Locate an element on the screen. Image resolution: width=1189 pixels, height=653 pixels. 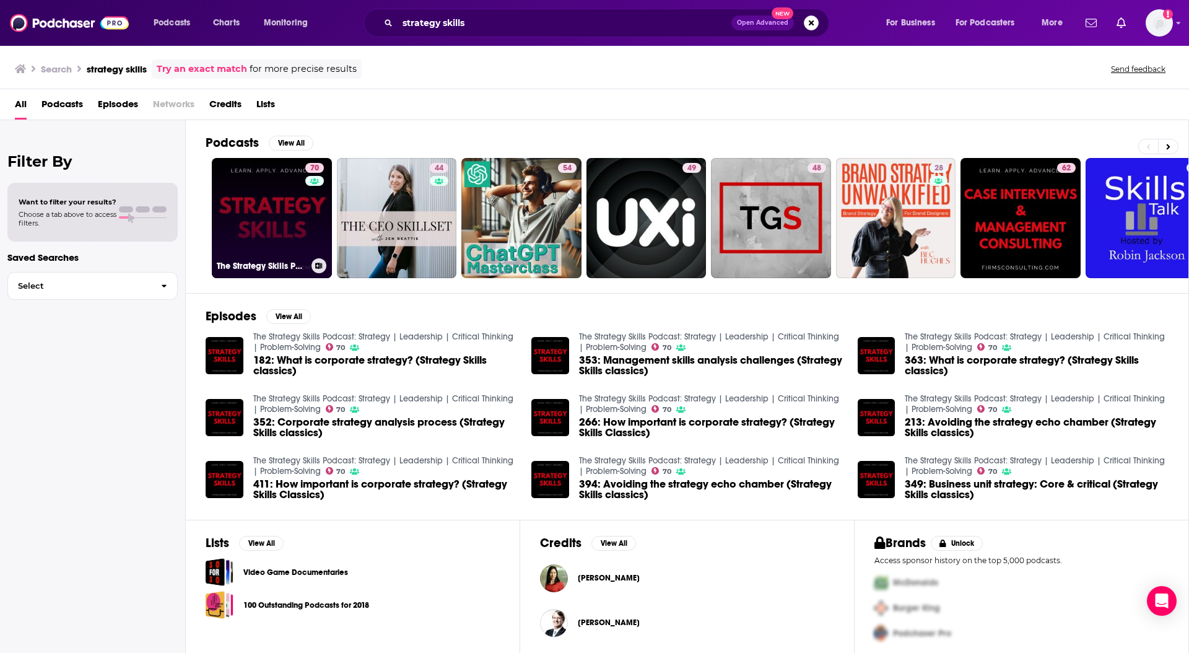
div: Open Intercom Messenger is located at coordinates (1162, 601).